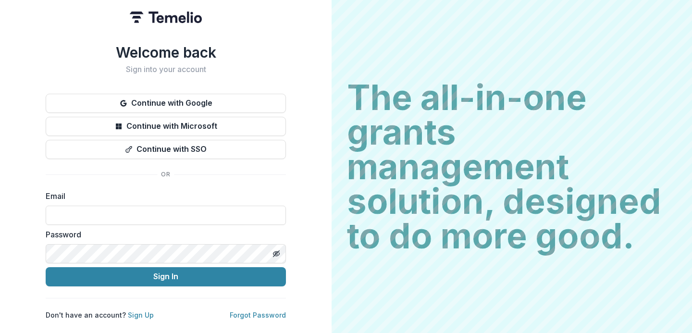 The width and height of the screenshot is (692, 333). I want to click on h1: Welcome back, so click(166, 52).